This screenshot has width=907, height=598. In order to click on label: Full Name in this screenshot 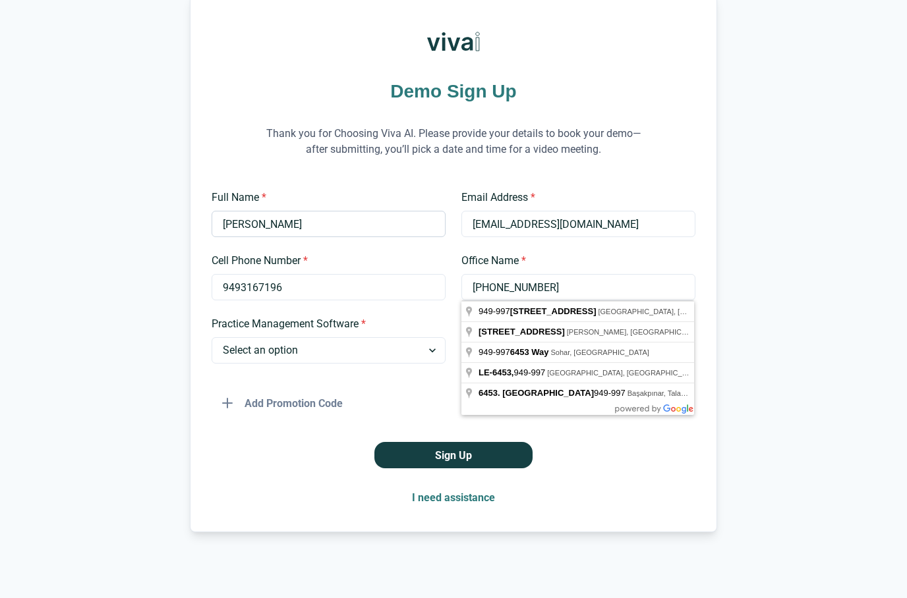, I will do `click(324, 198)`.